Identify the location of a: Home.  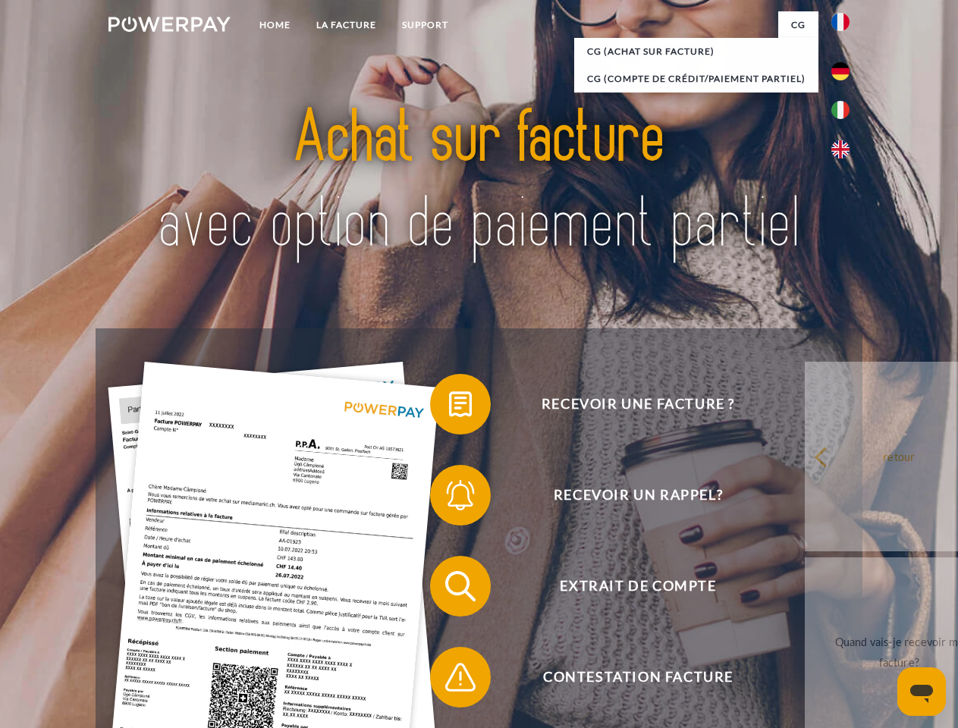
(274, 25).